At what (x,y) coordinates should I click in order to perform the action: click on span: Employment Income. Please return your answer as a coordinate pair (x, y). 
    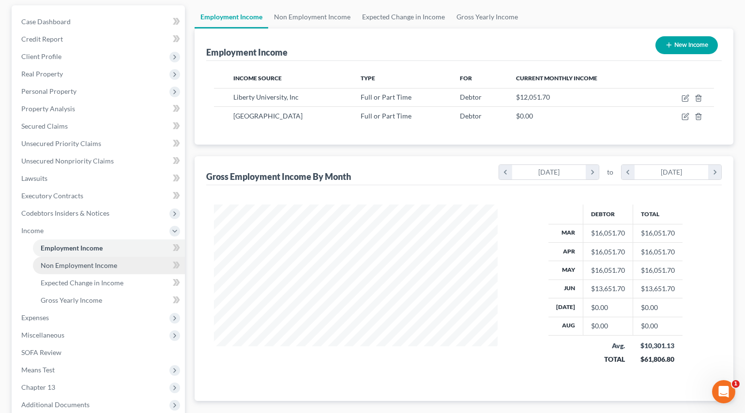
    Looking at the image, I should click on (72, 248).